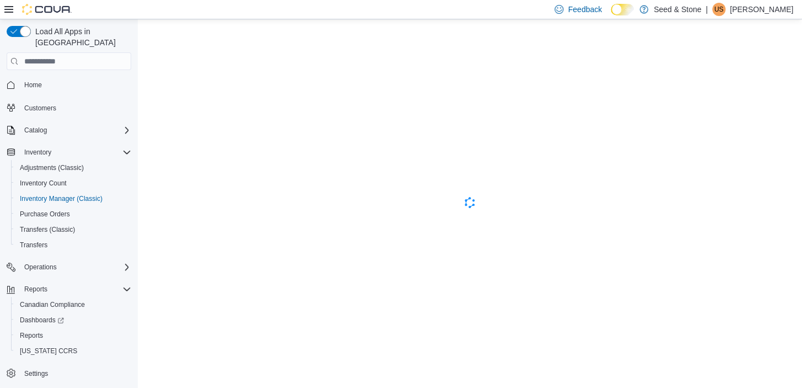  Describe the element at coordinates (73, 351) in the screenshot. I see `span: Washington CCRS` at that location.